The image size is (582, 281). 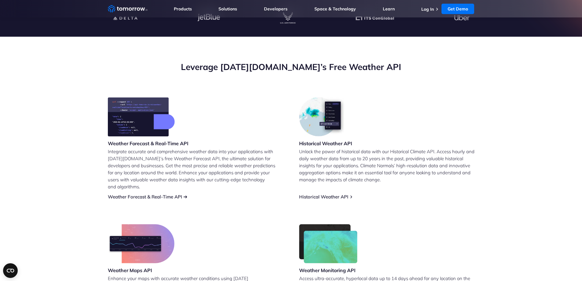 I want to click on h3: Historical Weather API, so click(x=326, y=143).